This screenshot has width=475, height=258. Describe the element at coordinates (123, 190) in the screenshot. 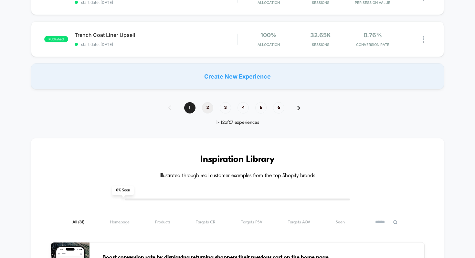

I see `span: 0 % Seen` at that location.